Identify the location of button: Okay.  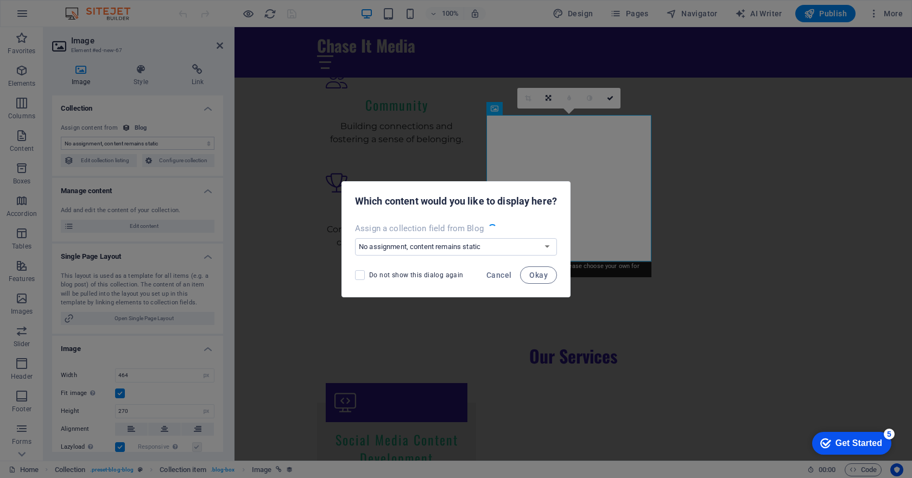
(539, 275).